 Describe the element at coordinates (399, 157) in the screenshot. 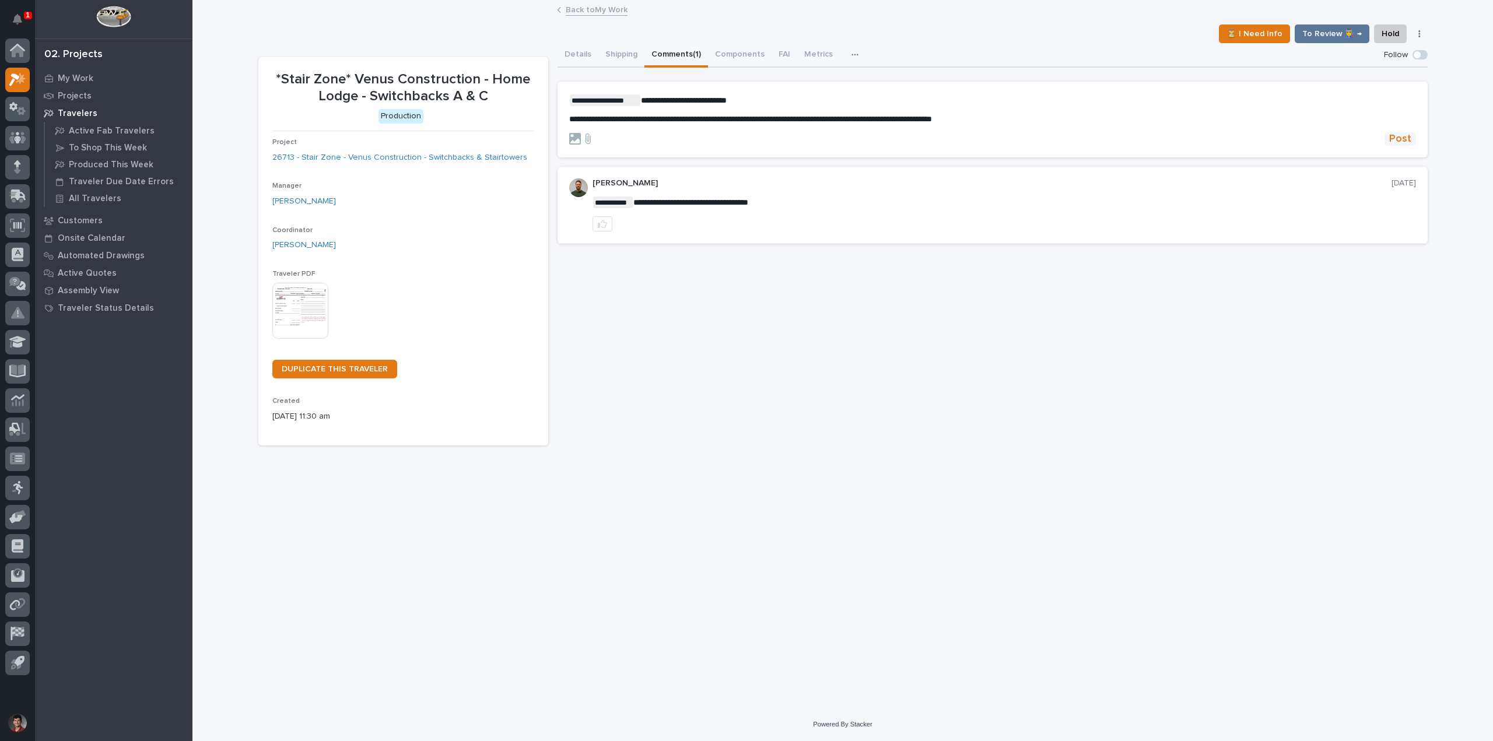

I see `a: 26713 - Stair Zone - Venus Construction - Switchbacks & Stairtowers` at that location.